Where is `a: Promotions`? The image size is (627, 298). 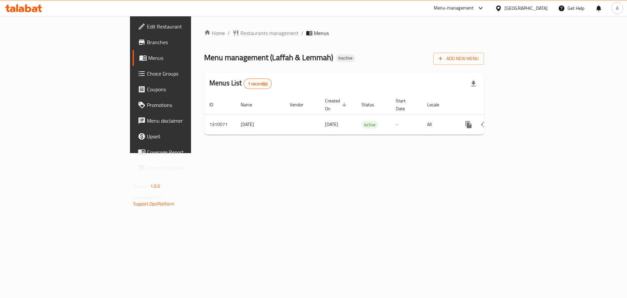 a: Promotions is located at coordinates (184, 105).